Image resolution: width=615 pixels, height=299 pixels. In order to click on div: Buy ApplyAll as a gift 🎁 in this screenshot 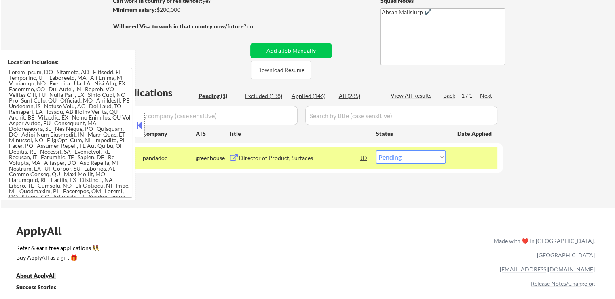, I will do `click(57, 257)`.